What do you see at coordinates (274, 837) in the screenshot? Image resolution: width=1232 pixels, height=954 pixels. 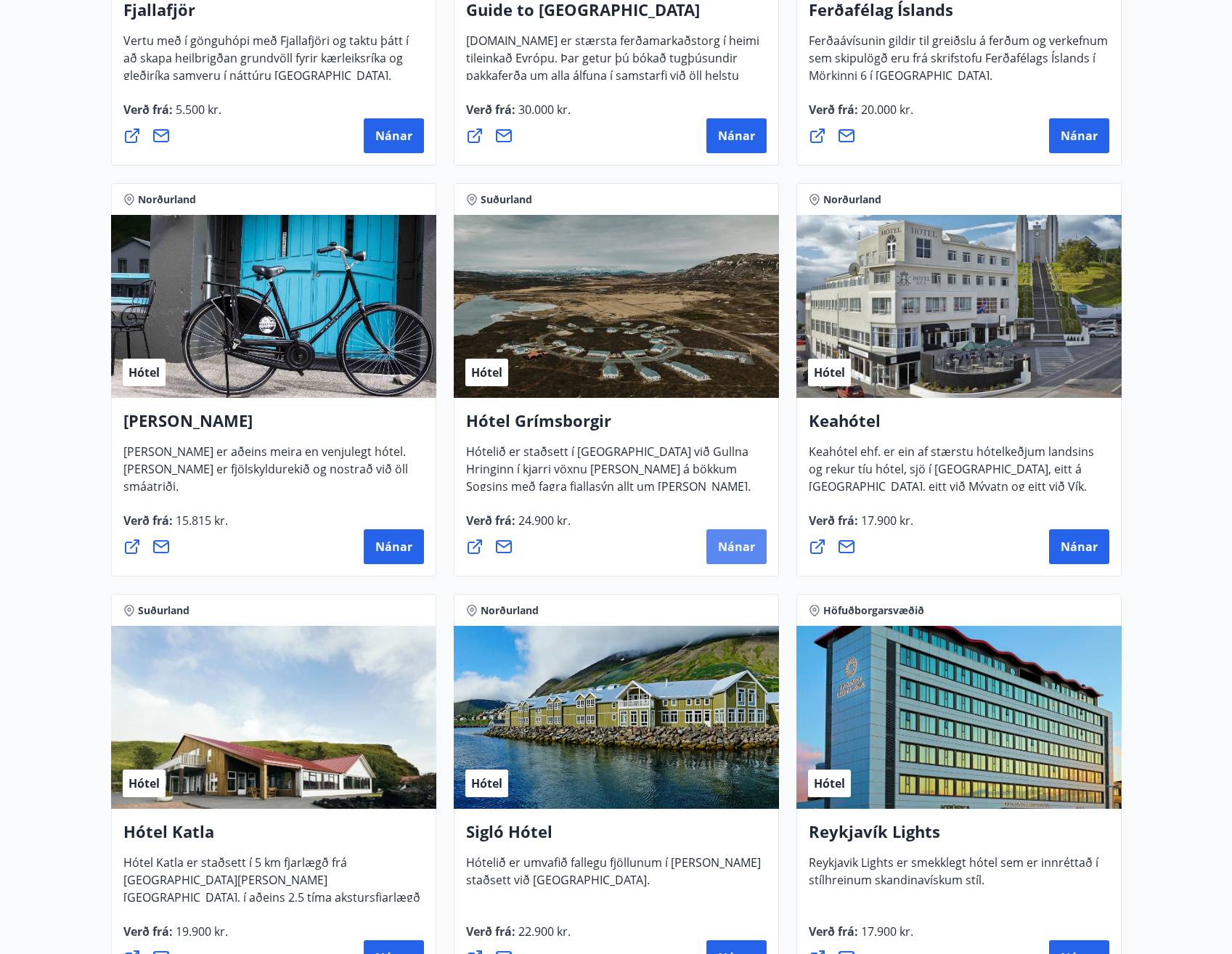 I see `h4: Hótel Katla` at bounding box center [274, 837].